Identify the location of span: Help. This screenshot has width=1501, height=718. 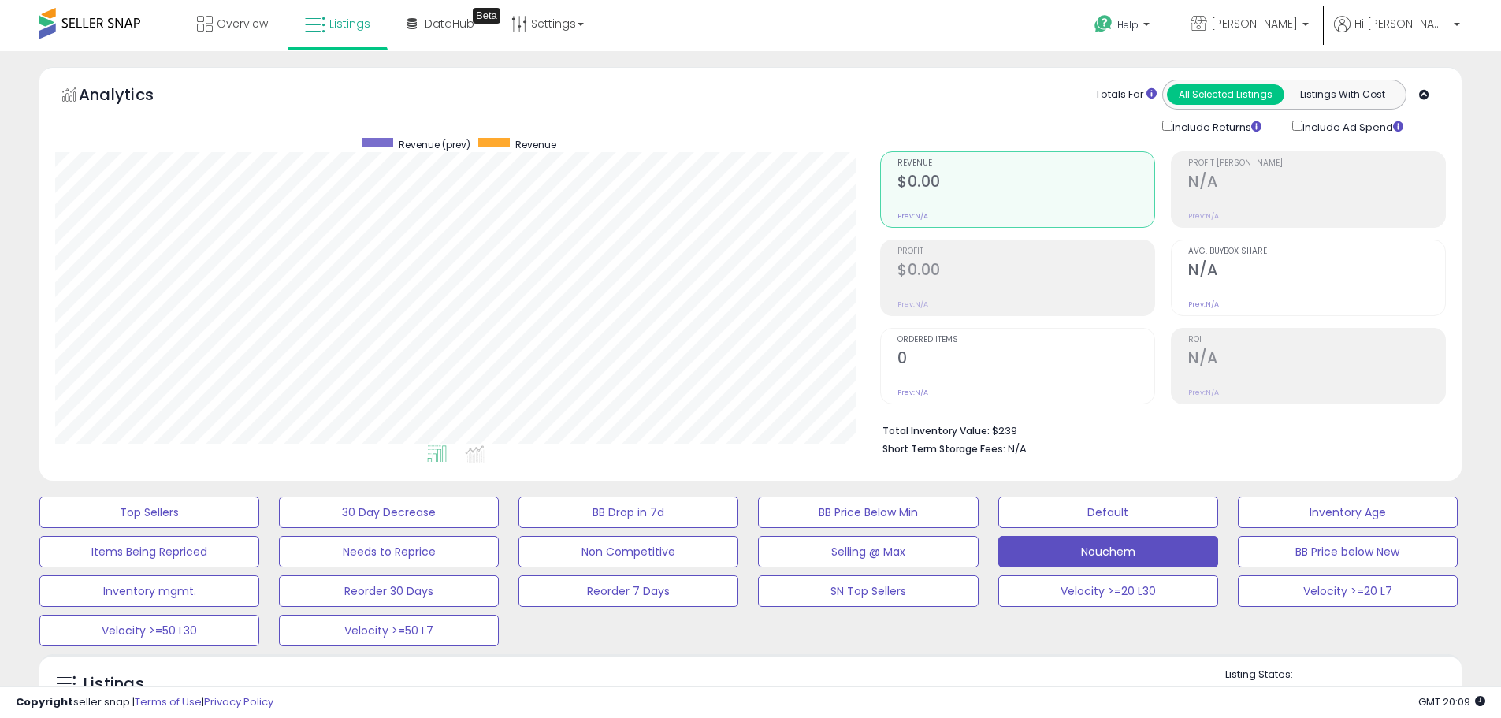
(1128, 24).